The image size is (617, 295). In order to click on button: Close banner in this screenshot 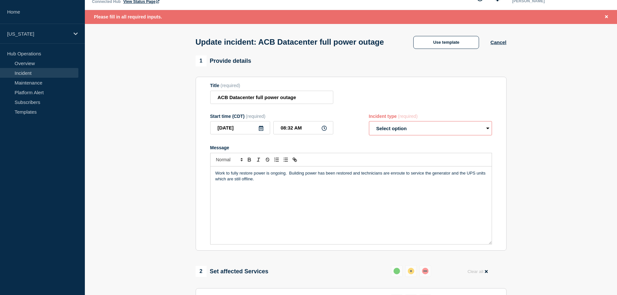, I will do `click(606, 17)`.